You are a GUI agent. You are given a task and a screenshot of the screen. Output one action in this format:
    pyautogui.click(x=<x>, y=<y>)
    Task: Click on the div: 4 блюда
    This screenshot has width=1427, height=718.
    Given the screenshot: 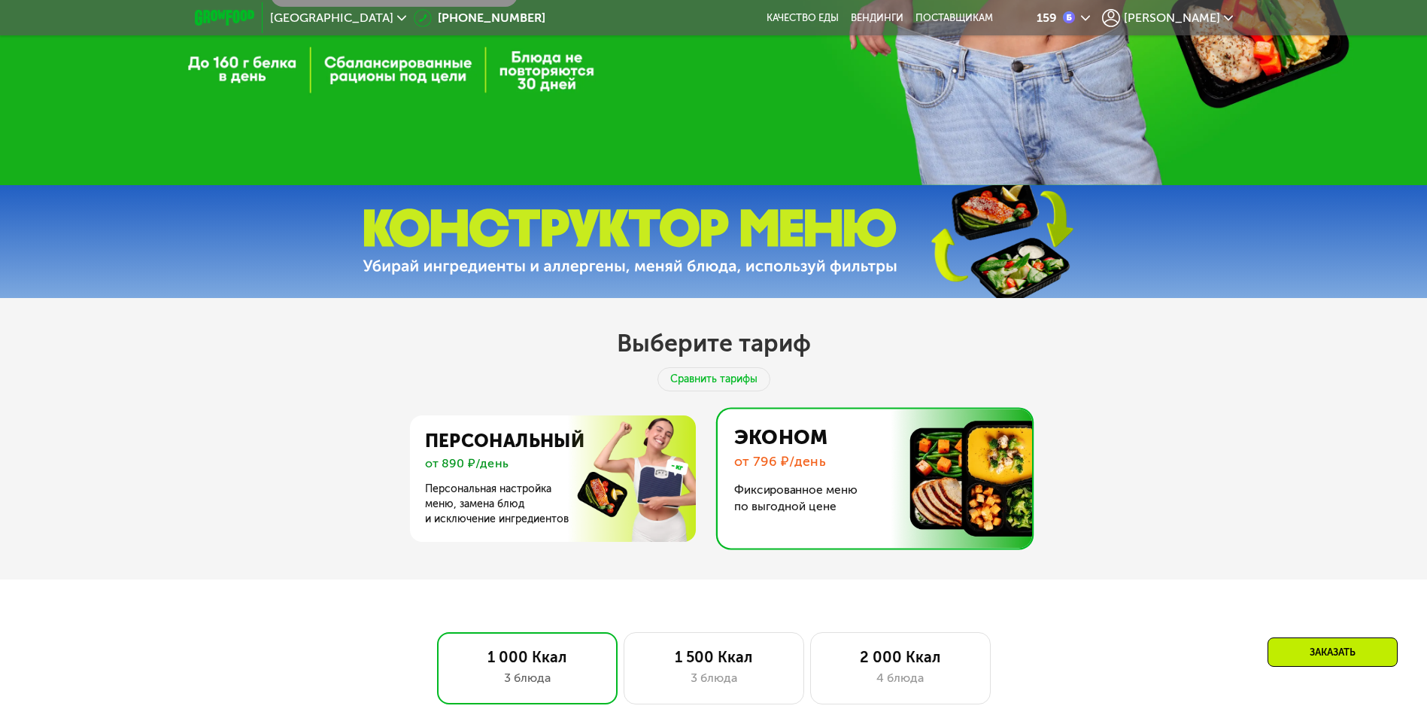 What is the action you would take?
    pyautogui.click(x=901, y=678)
    